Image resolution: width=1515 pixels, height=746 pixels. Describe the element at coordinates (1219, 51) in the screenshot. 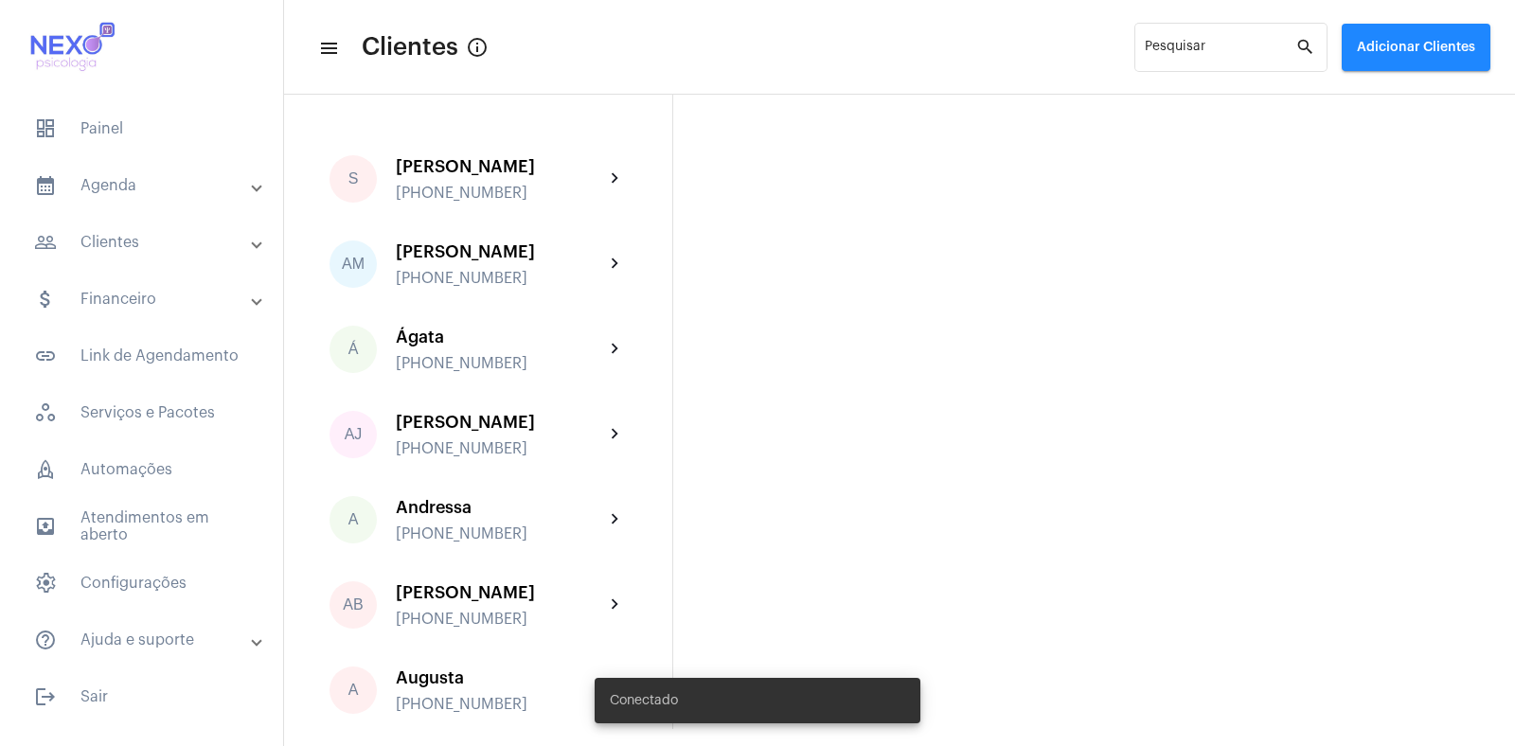

I see `input: Pesquisar` at that location.